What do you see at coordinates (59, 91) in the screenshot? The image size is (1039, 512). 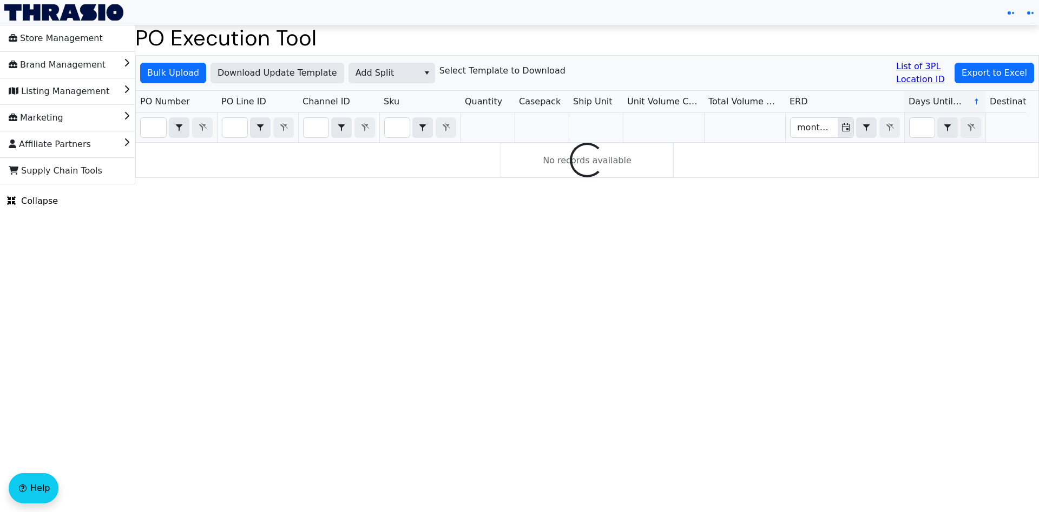 I see `span: Listing Management` at bounding box center [59, 91].